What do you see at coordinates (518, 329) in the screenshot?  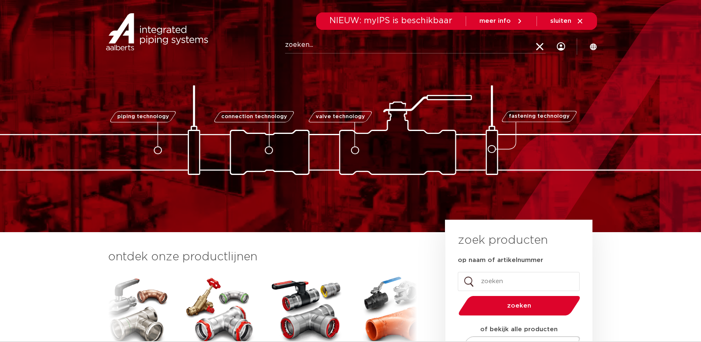 I see `strong: of bekijk alle producten` at bounding box center [518, 329].